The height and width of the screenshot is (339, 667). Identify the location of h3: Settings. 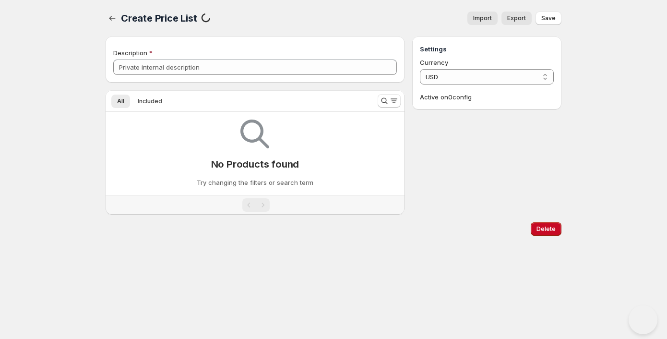
(486, 49).